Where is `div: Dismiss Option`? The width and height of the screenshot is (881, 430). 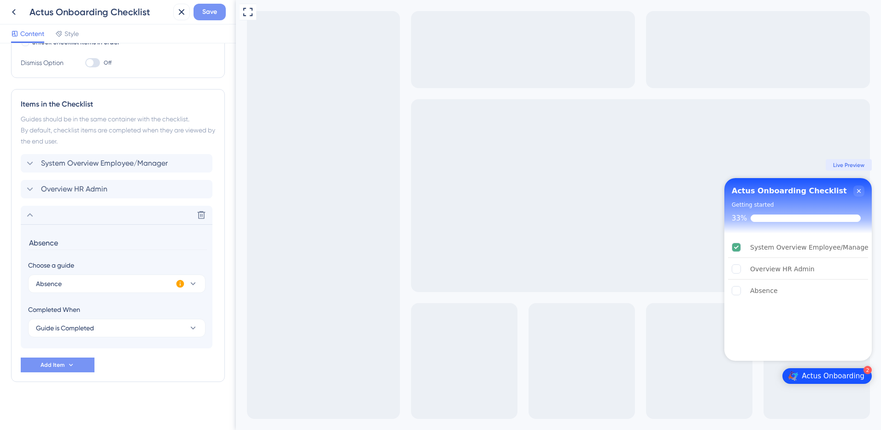 div: Dismiss Option is located at coordinates (44, 63).